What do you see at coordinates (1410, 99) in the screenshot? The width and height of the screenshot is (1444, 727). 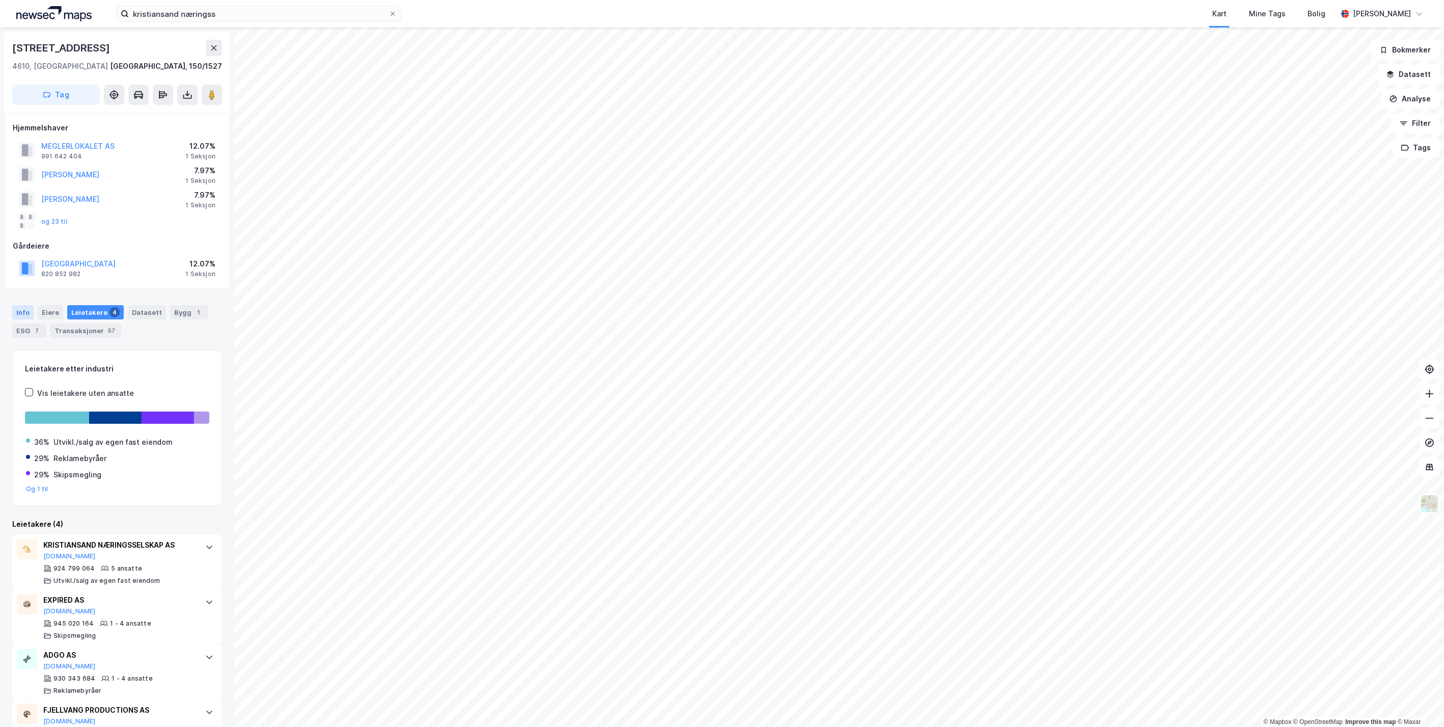 I see `button: Analyse` at bounding box center [1410, 99].